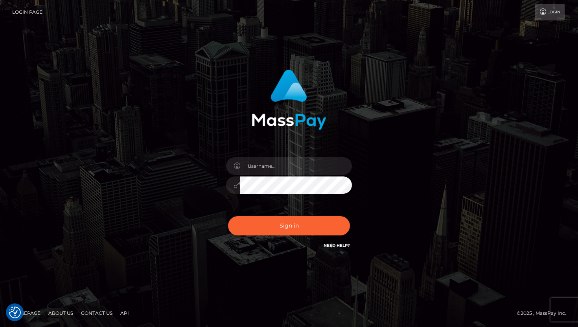  I want to click on a: Contact Us, so click(97, 313).